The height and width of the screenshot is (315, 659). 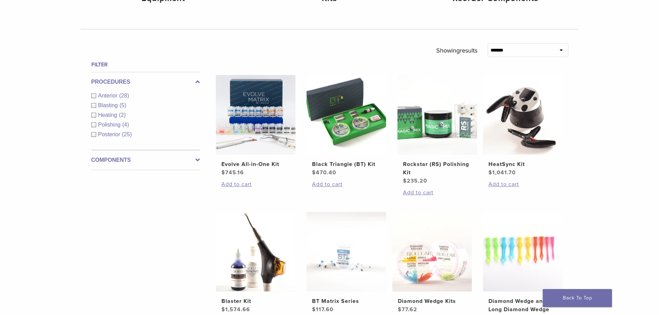 I want to click on h2: Diamond Wedge and Long Diamond Wedge, so click(x=522, y=305).